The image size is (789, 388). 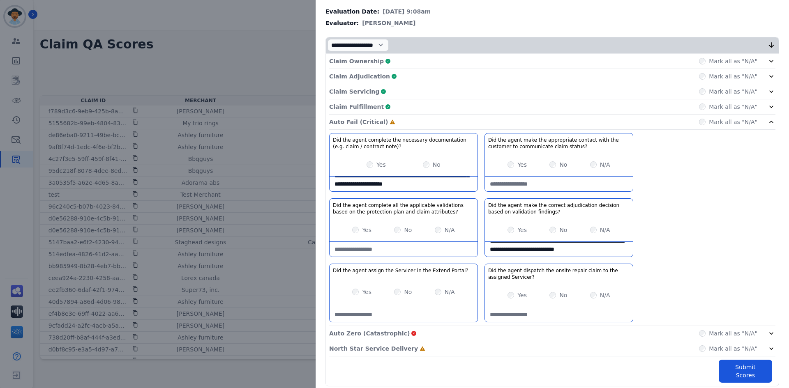 What do you see at coordinates (356, 107) in the screenshot?
I see `p: Claim Fulfillment` at bounding box center [356, 107].